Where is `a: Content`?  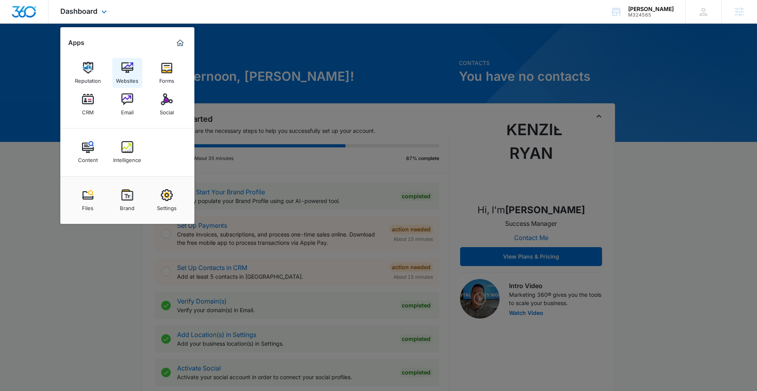 a: Content is located at coordinates (88, 152).